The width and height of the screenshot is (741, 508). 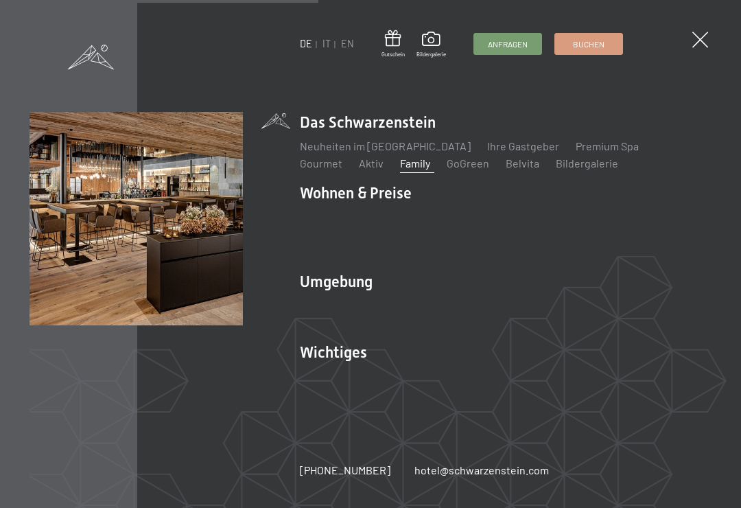 I want to click on a: Anfragen, so click(x=508, y=44).